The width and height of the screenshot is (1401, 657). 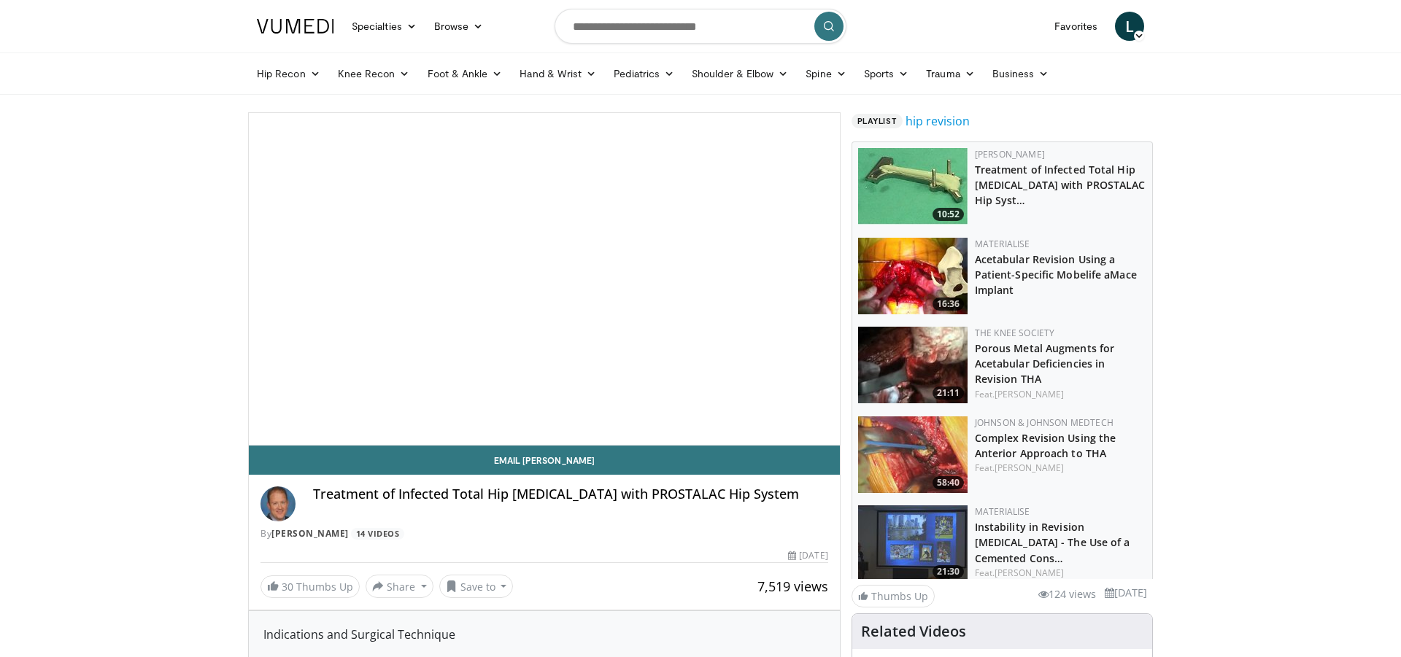 What do you see at coordinates (1044, 423) in the screenshot?
I see `a: Johnson & Johnson MedTech` at bounding box center [1044, 423].